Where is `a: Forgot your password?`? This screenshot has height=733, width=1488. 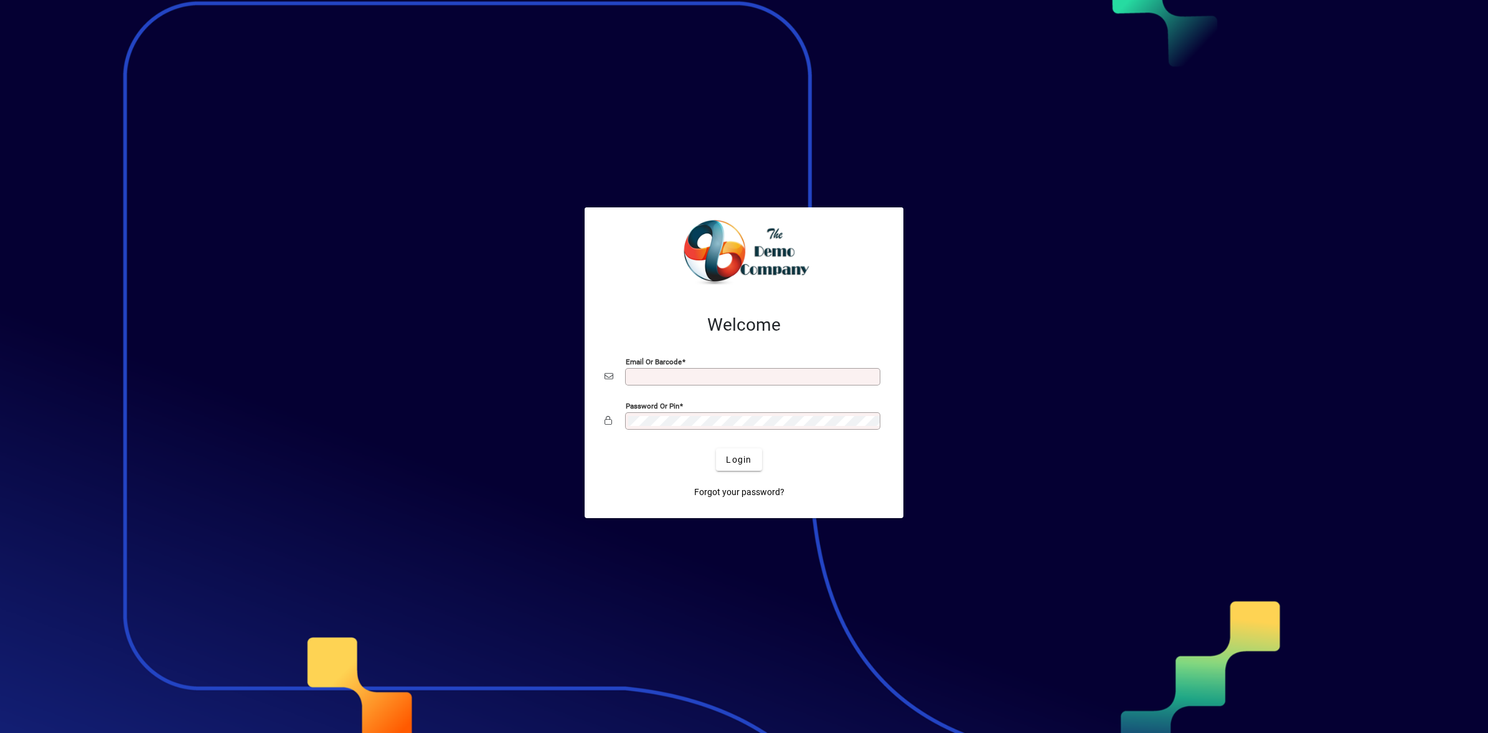
a: Forgot your password? is located at coordinates (739, 492).